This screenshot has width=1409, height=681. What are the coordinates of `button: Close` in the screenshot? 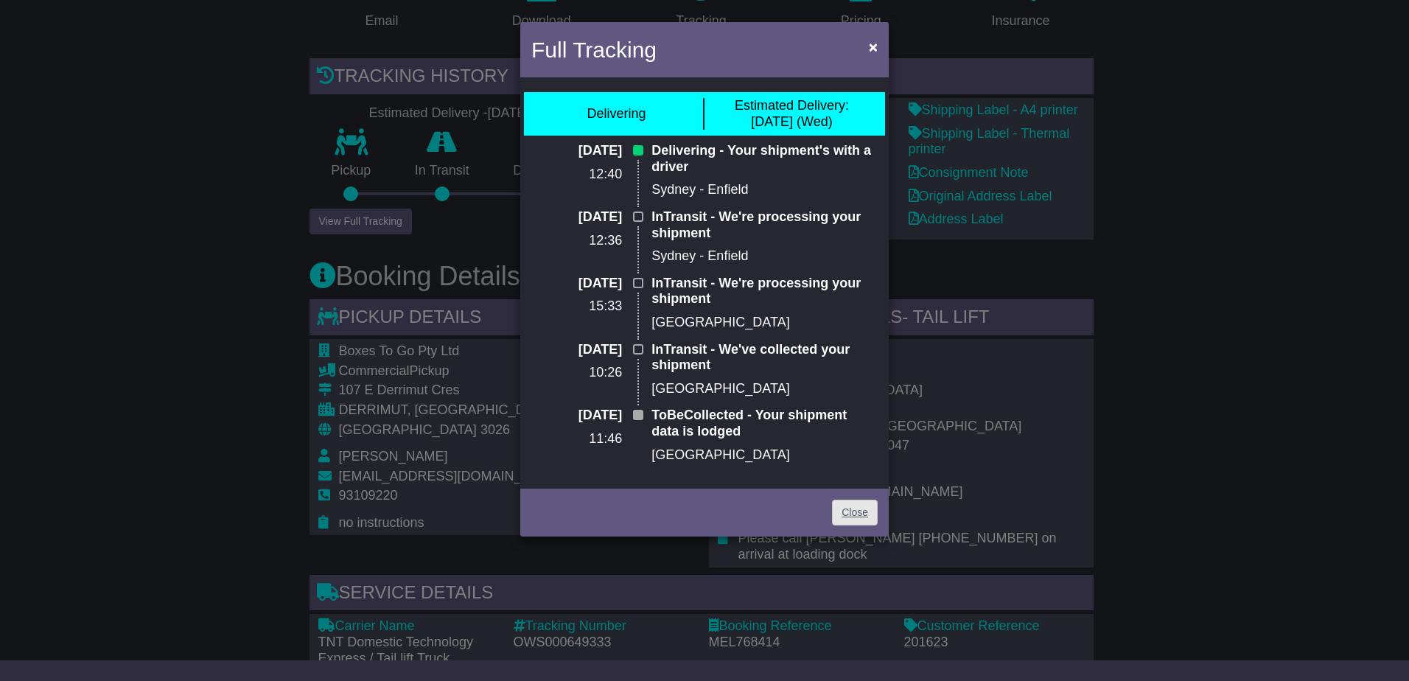 It's located at (873, 46).